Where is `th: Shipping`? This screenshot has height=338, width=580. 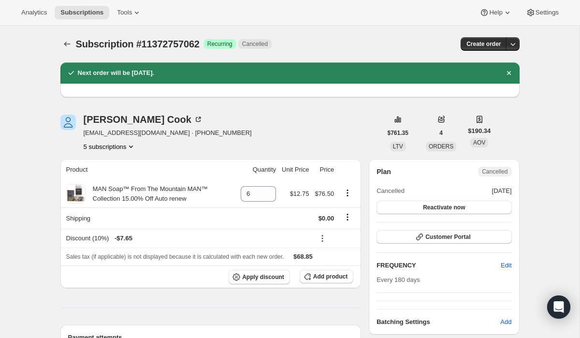
th: Shipping is located at coordinates (149, 218).